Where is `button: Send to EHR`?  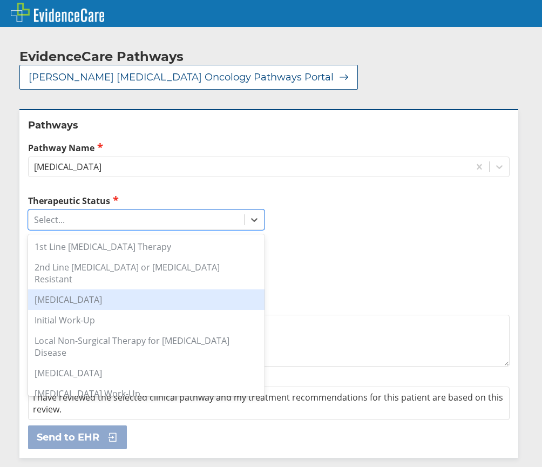
button: Send to EHR is located at coordinates (77, 437).